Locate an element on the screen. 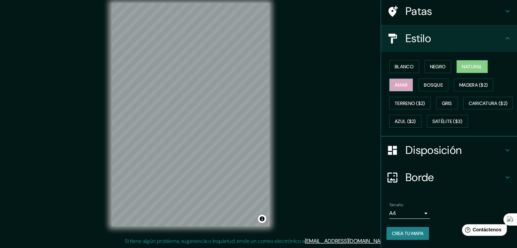 This screenshot has height=248, width=517. font: Negro is located at coordinates (438, 67).